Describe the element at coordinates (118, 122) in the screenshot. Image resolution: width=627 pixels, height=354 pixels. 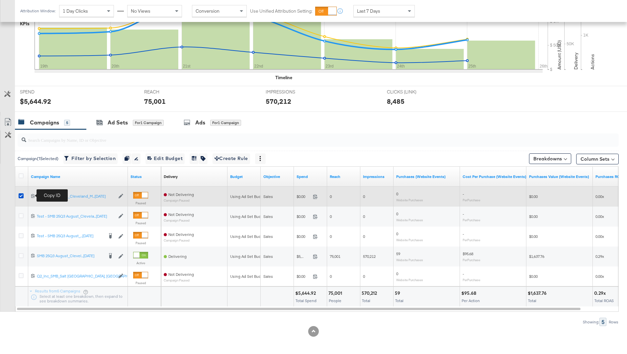
I see `div: Ad Sets` at that location.